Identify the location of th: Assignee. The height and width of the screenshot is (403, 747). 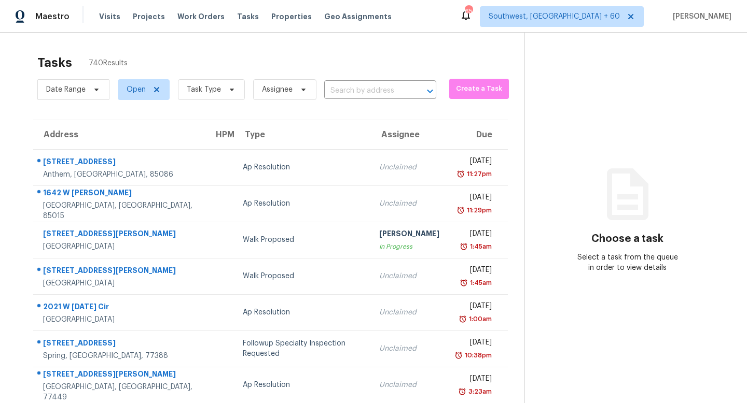
(409, 135).